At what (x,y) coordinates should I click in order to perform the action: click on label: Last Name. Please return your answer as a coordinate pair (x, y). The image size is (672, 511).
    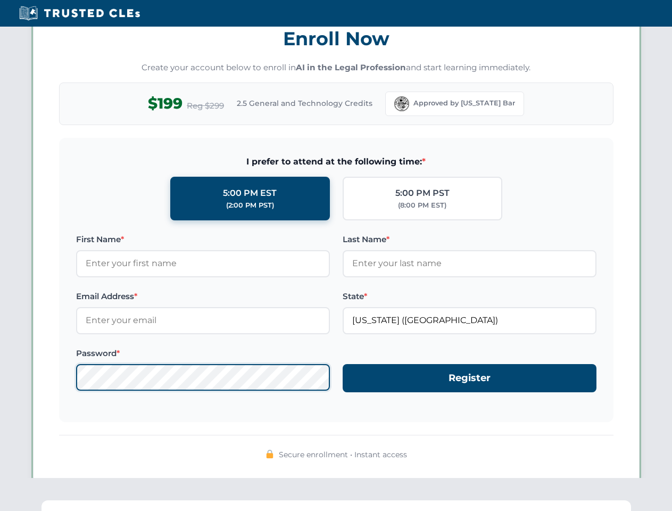
    Looking at the image, I should click on (469, 239).